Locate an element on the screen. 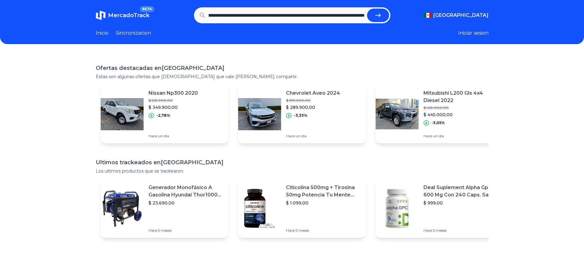 This screenshot has width=584, height=274. p: Nissan Np300 2020 is located at coordinates (173, 93).